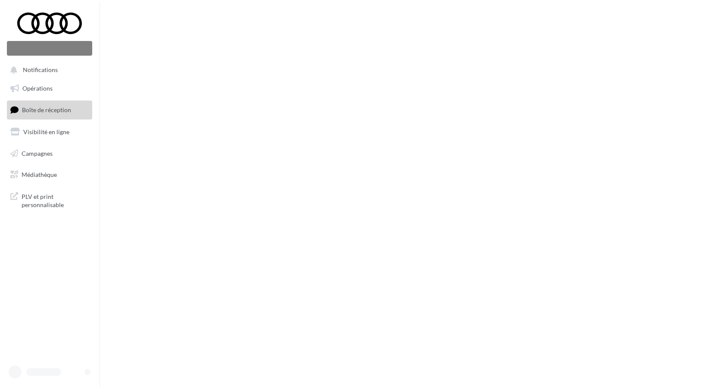 Image resolution: width=724 pixels, height=387 pixels. Describe the element at coordinates (50, 154) in the screenshot. I see `a: Campagnes` at that location.